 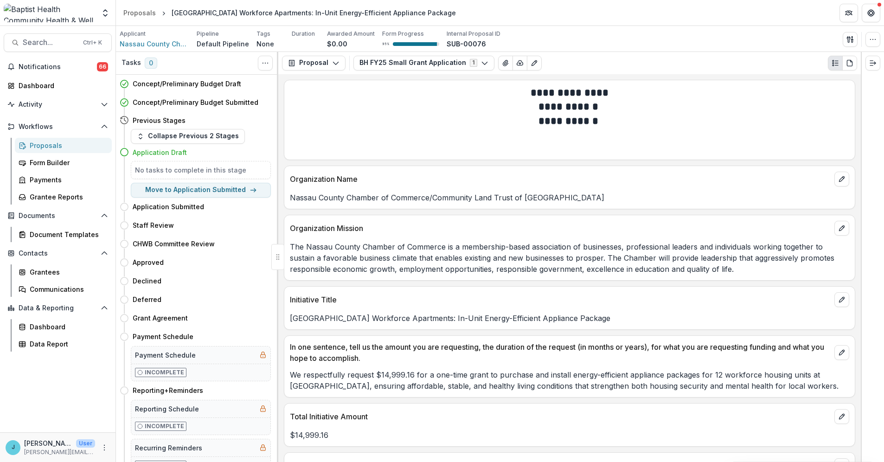 I want to click on a: Payments, so click(x=63, y=179).